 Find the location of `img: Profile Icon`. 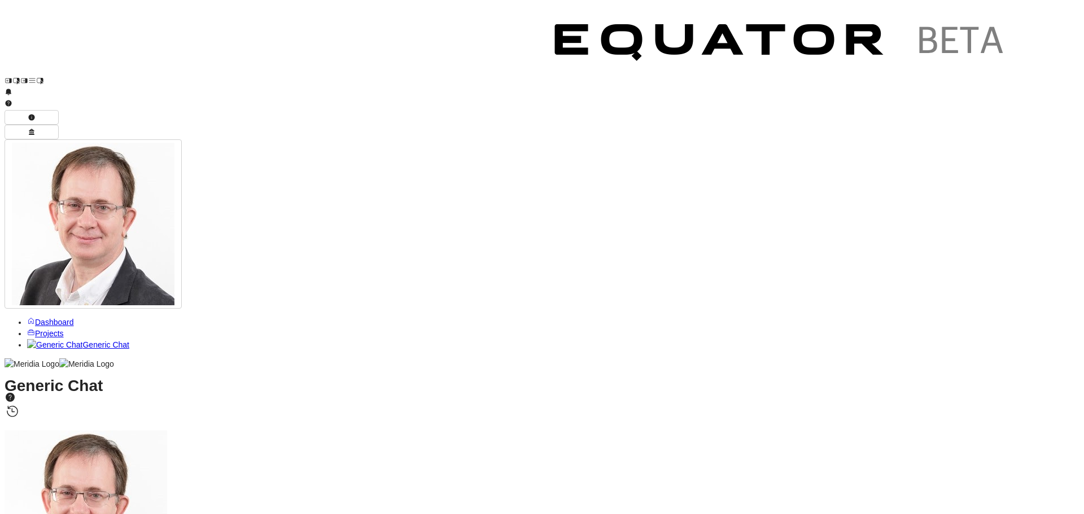

img: Profile Icon is located at coordinates (93, 224).